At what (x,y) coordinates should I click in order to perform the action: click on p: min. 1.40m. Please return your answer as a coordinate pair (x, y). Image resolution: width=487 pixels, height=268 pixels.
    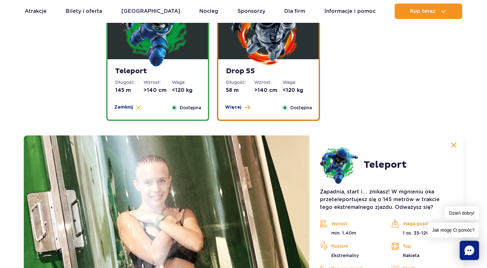
    Looking at the image, I should click on (350, 233).